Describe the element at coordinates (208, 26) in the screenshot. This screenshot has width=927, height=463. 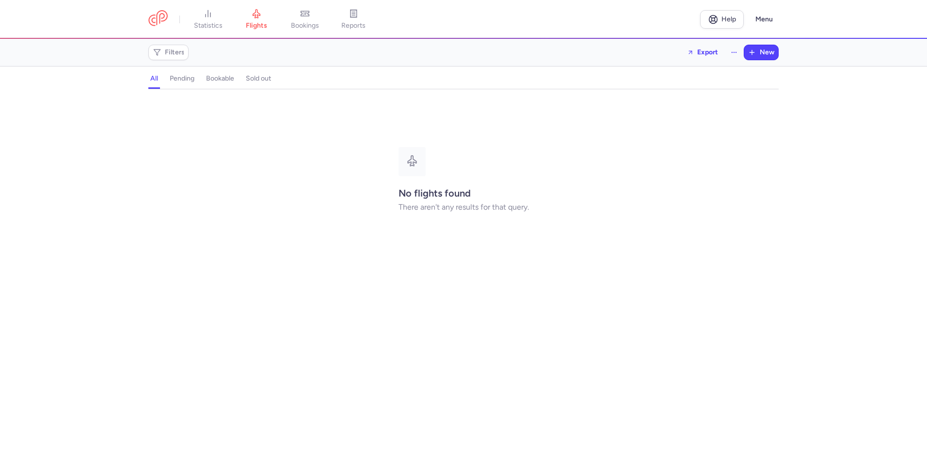
I see `span: statistics` at that location.